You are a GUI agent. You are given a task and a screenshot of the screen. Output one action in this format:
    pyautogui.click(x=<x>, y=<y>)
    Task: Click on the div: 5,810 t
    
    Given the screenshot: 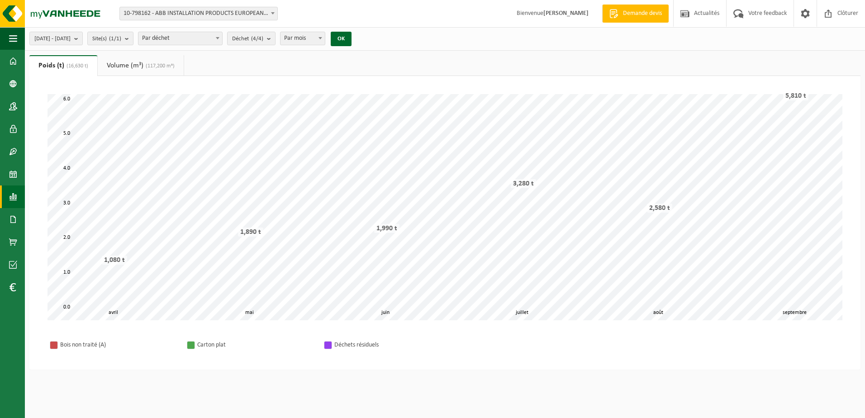 What is the action you would take?
    pyautogui.click(x=795, y=96)
    